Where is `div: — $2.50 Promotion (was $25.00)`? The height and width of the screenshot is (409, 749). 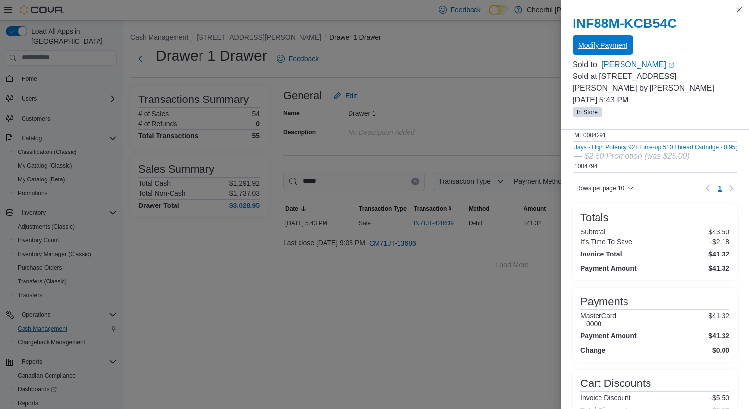 div: — $2.50 Promotion (was $25.00) is located at coordinates (656, 156).